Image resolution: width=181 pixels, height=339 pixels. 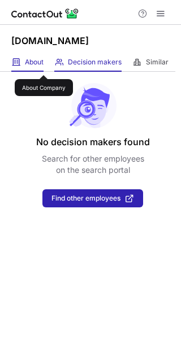 What do you see at coordinates (34, 62) in the screenshot?
I see `span: About` at bounding box center [34, 62].